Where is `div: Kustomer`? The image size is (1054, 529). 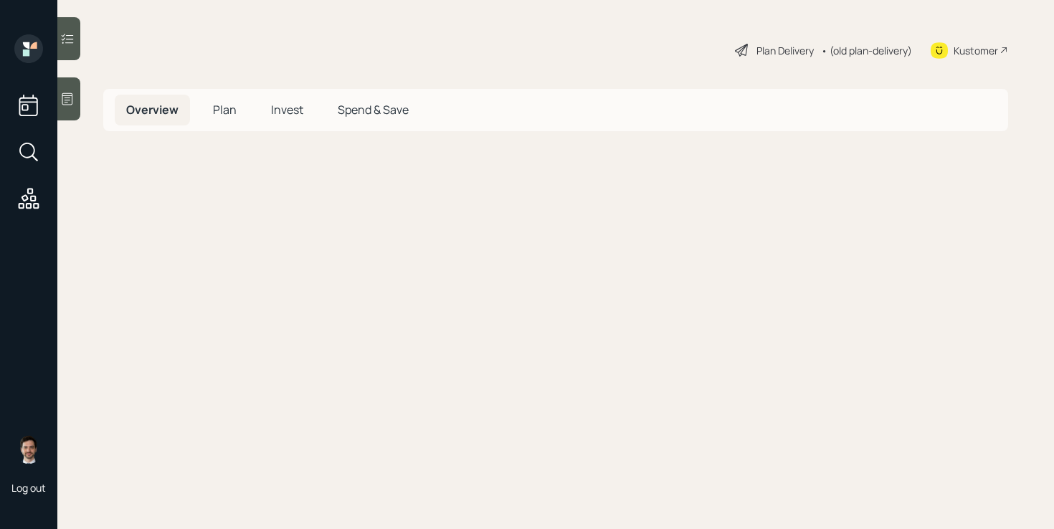
div: Kustomer is located at coordinates (975, 50).